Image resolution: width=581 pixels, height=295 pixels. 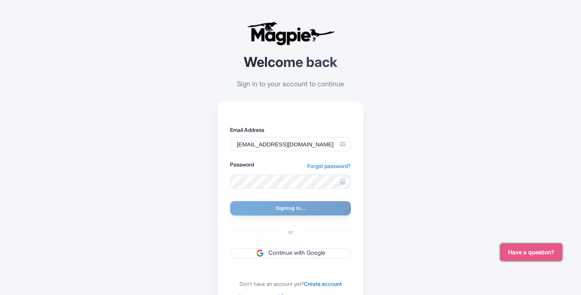 I want to click on button: Have a question?, so click(x=531, y=252).